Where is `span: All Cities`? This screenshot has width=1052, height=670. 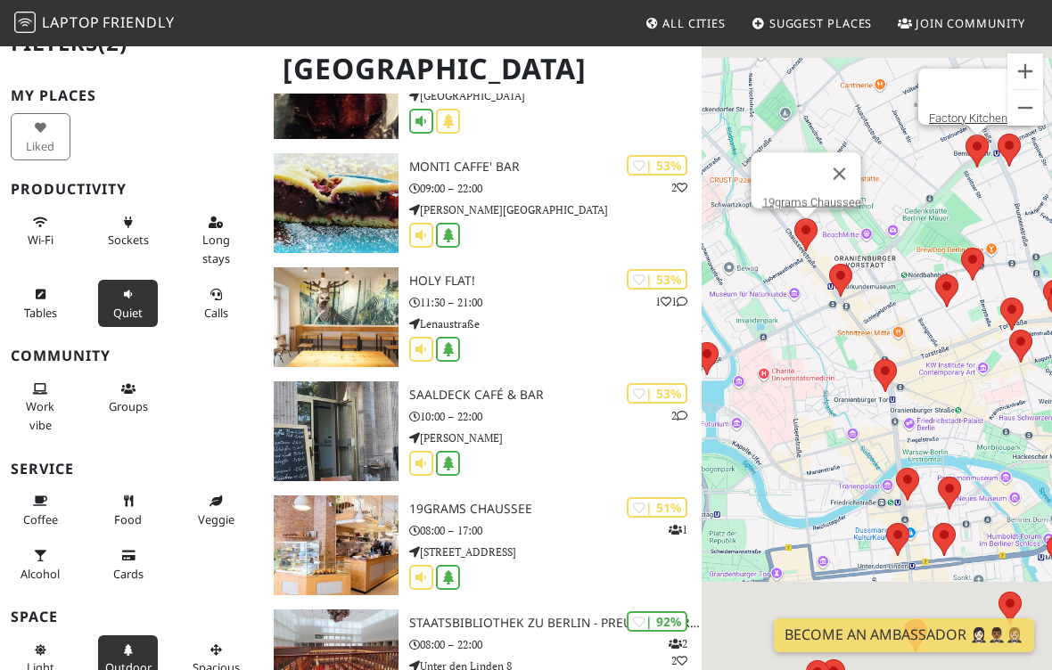 span: All Cities is located at coordinates (694, 23).